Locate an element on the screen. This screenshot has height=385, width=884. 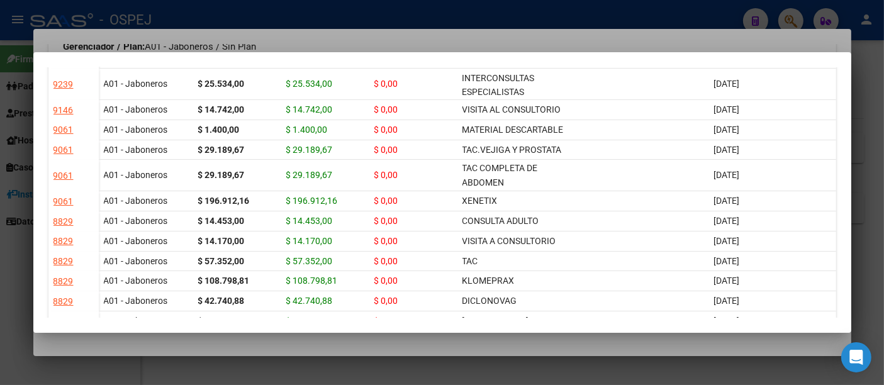
span: $ 25.534,00 is located at coordinates (309, 84).